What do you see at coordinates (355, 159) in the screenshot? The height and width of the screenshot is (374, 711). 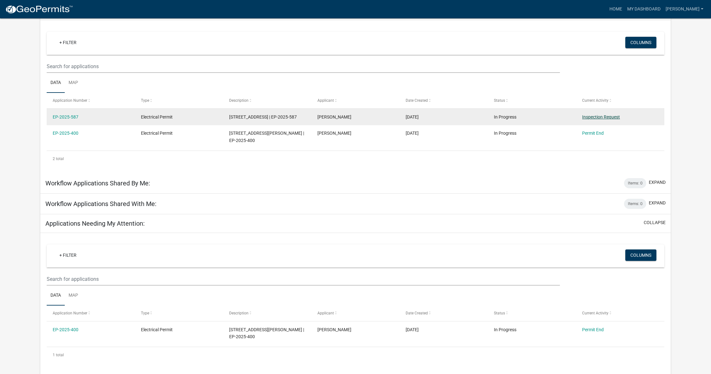 I see `div: 2 total` at bounding box center [355, 159].